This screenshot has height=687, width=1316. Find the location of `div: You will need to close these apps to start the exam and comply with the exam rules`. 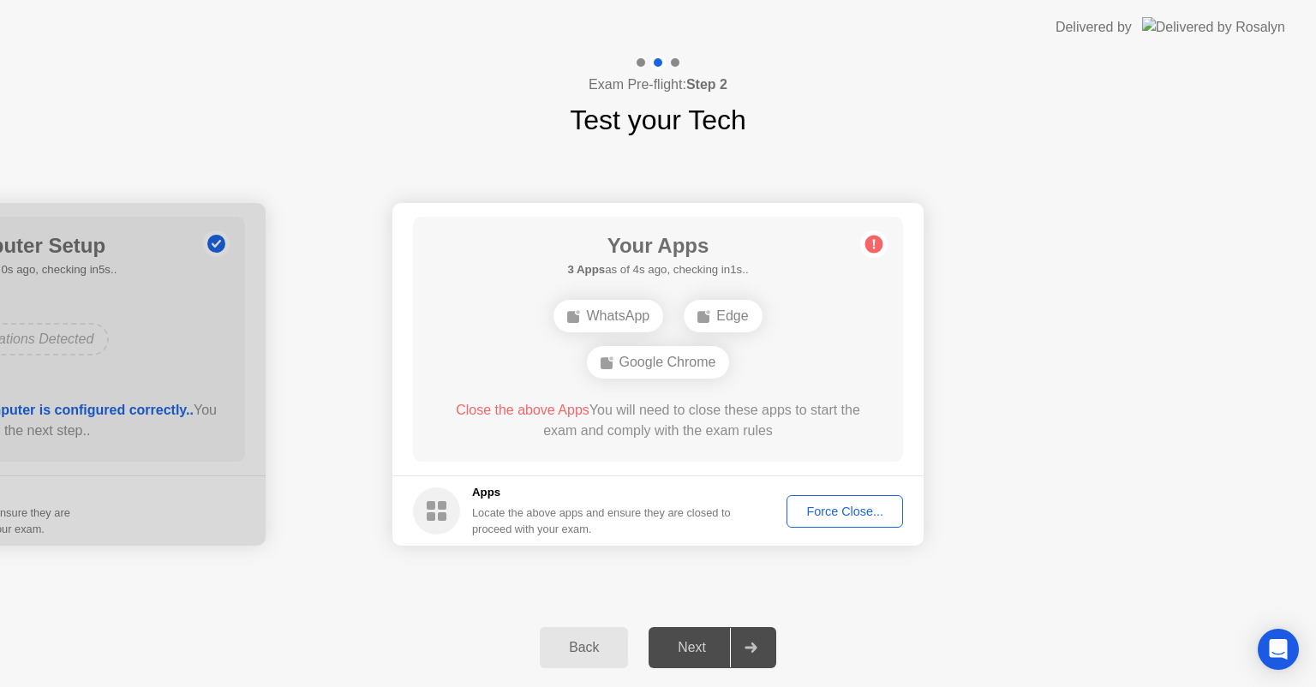

div: You will need to close these apps to start the exam and comply with the exam rules is located at coordinates (658, 421).